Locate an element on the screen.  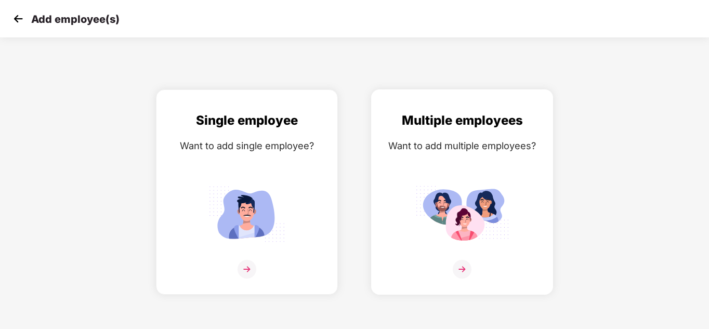
p: Add employee(s) is located at coordinates (75, 19).